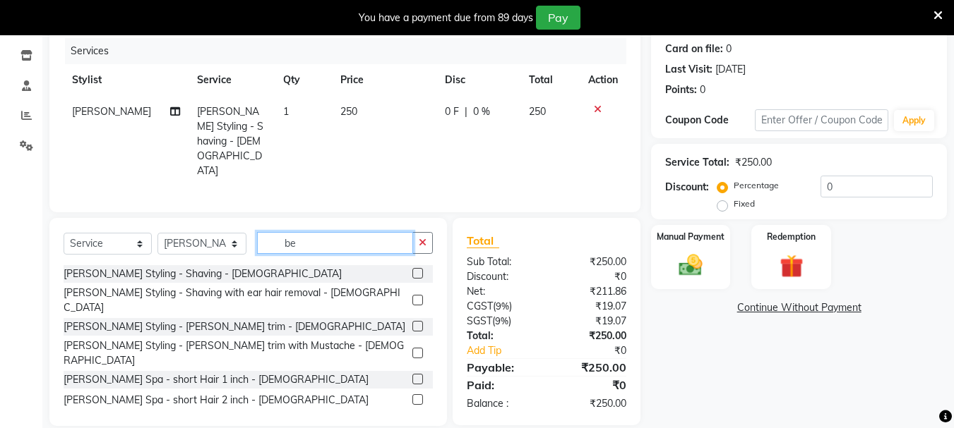 This screenshot has width=954, height=428. Describe the element at coordinates (821, 120) in the screenshot. I see `input: Enter Offer / Coupon Code` at that location.